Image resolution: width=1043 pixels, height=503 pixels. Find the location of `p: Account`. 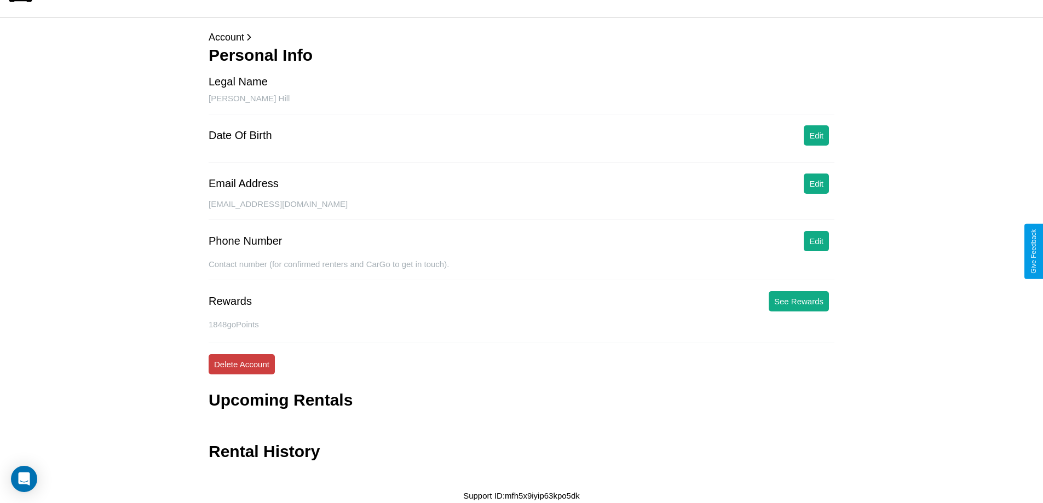

p: Account is located at coordinates (521, 37).